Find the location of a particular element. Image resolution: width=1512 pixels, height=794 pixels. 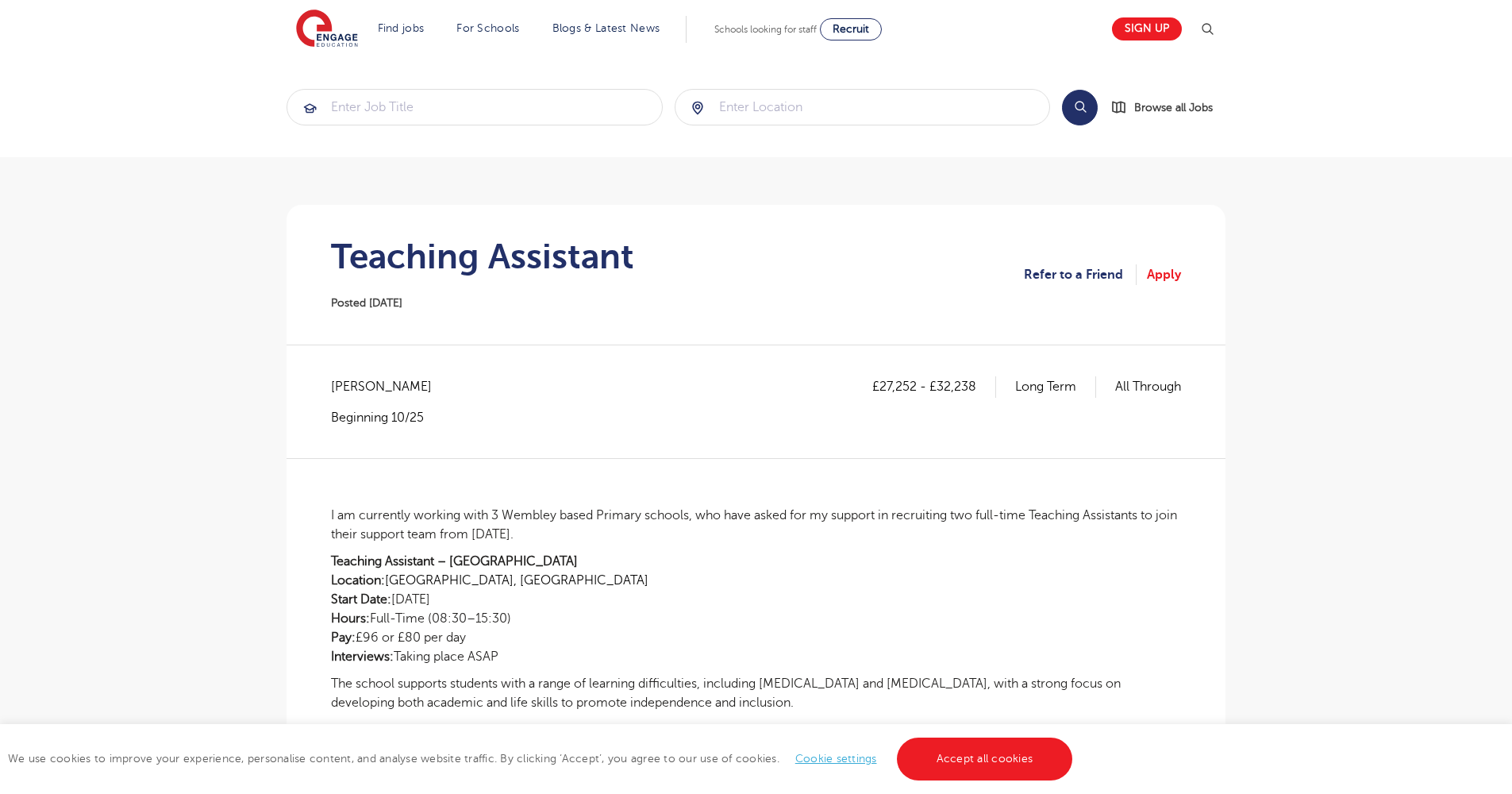

p: Beginning 10/25 is located at coordinates (389, 417).